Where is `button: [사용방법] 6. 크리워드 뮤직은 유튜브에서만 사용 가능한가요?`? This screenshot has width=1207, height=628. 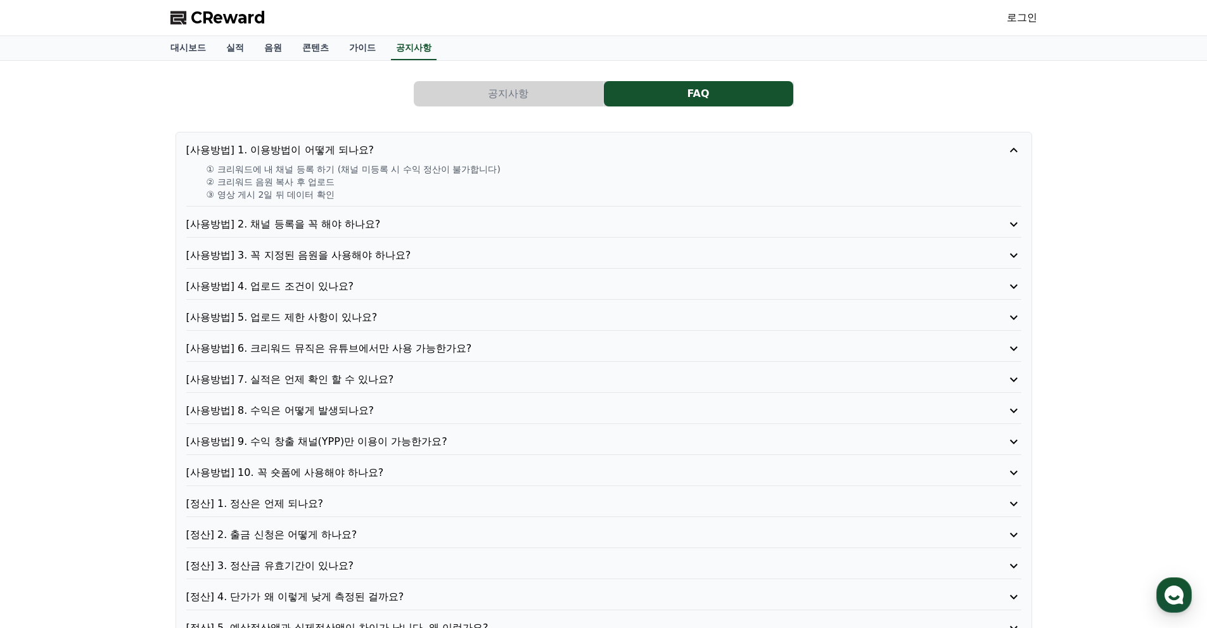 button: [사용방법] 6. 크리워드 뮤직은 유튜브에서만 사용 가능한가요? is located at coordinates (604, 348).